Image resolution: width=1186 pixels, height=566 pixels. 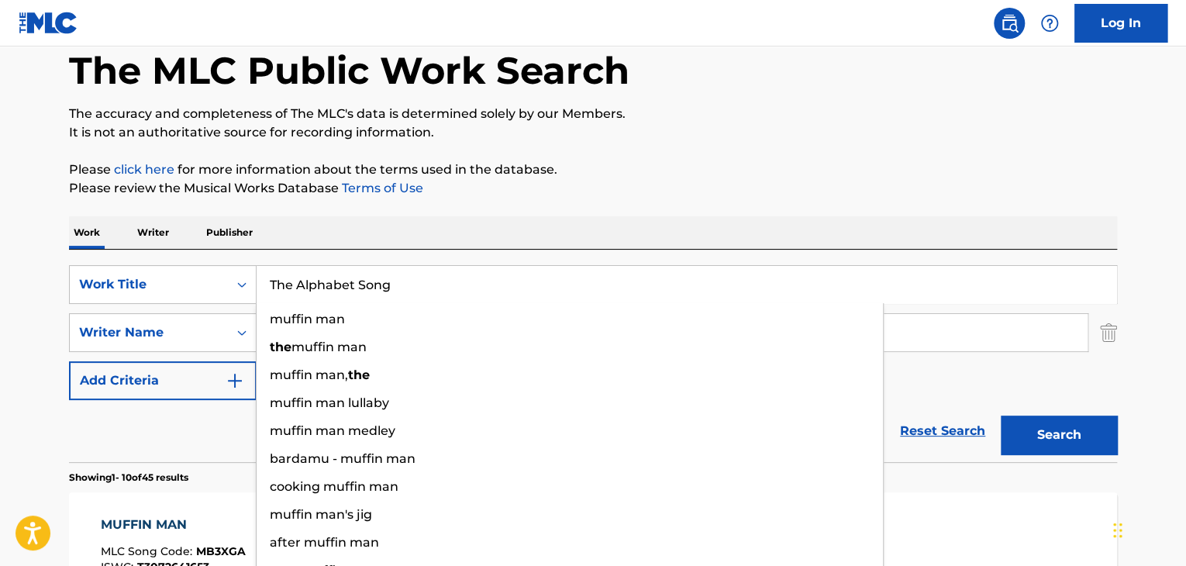 What do you see at coordinates (129, 478) in the screenshot?
I see `p: Showing 1 - 10 of 45 results` at bounding box center [129, 478].